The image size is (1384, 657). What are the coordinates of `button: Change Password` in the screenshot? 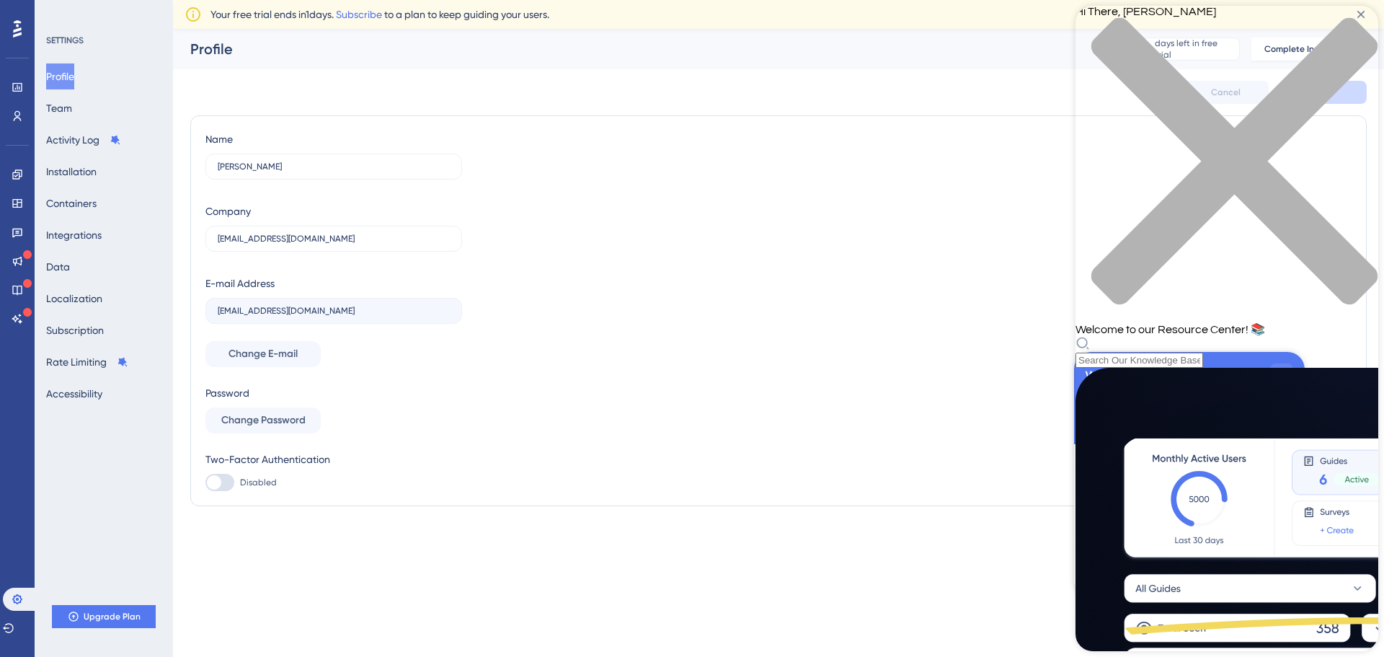 It's located at (263, 420).